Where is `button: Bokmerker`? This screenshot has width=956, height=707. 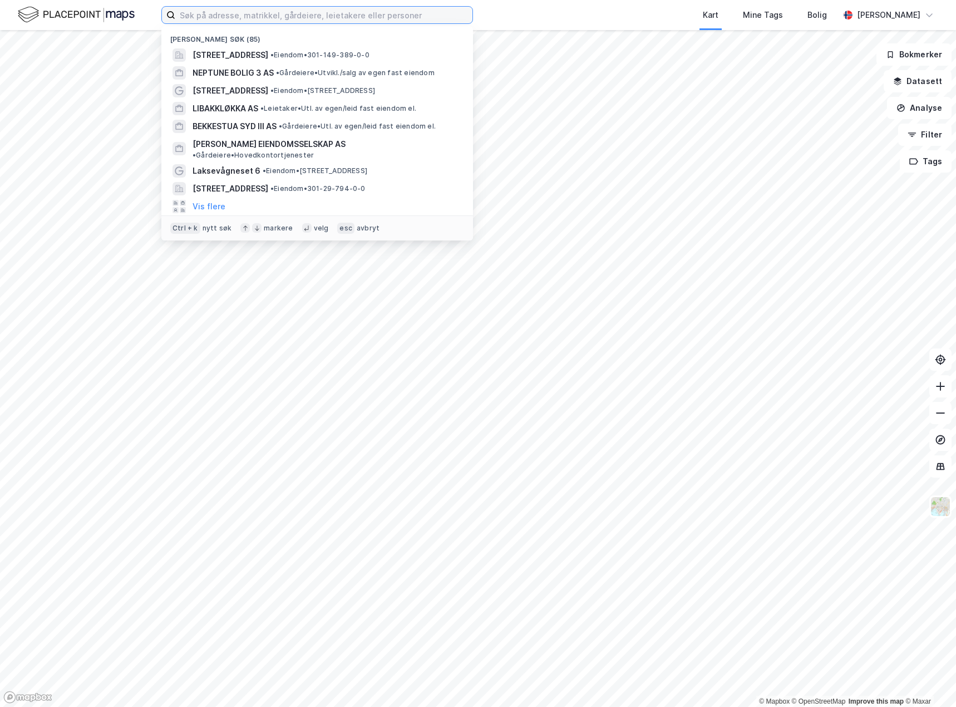
button: Bokmerker is located at coordinates (913, 55).